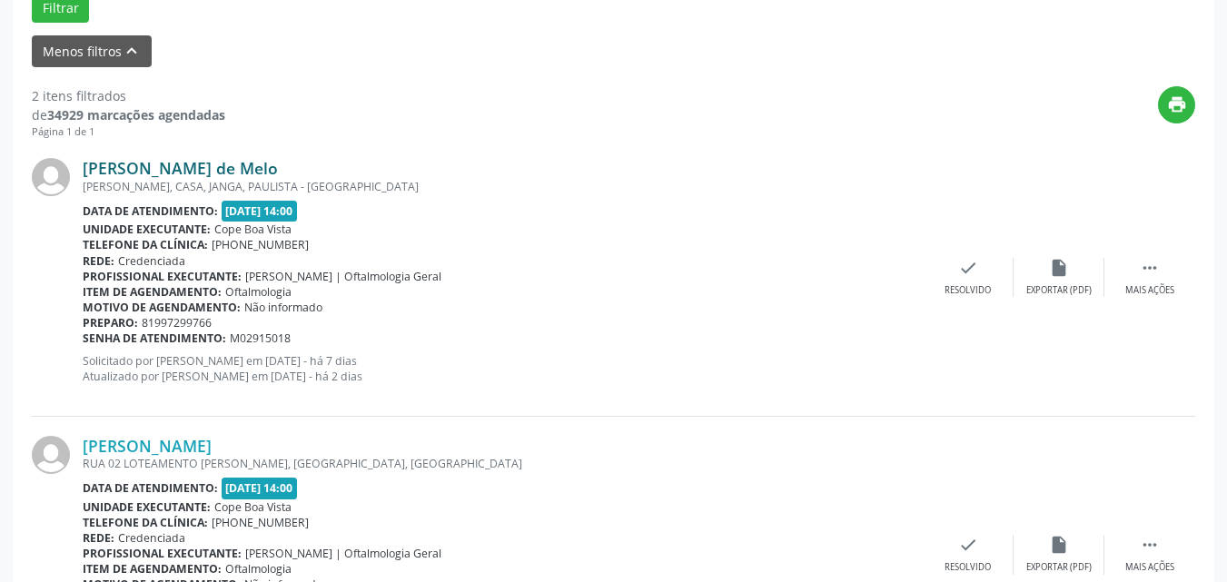 This screenshot has height=582, width=1227. I want to click on button: print, so click(1177, 104).